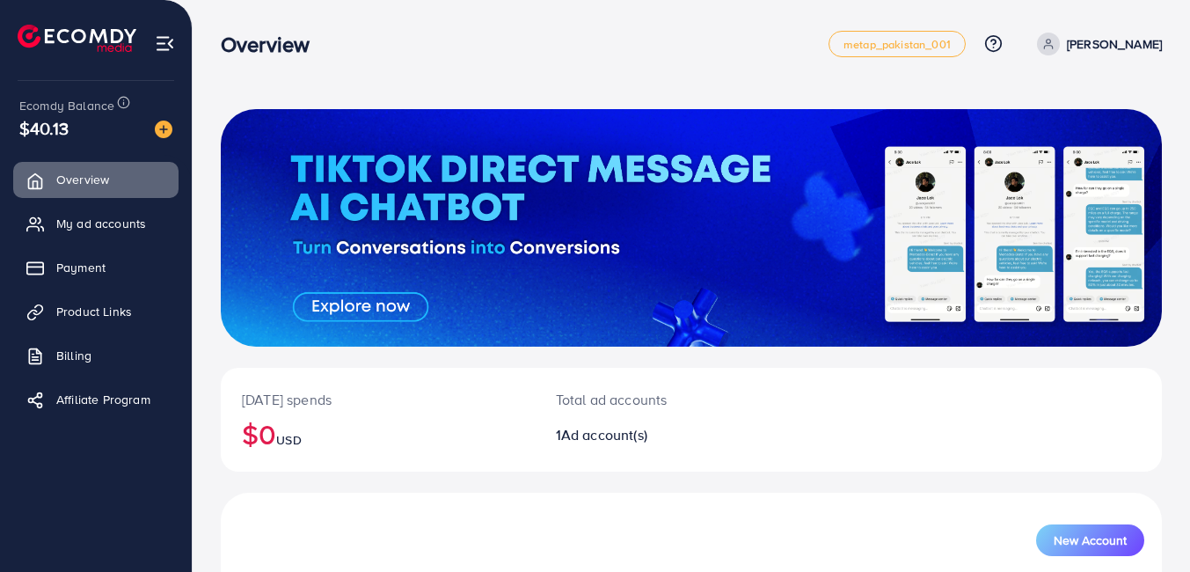 Image resolution: width=1190 pixels, height=572 pixels. Describe the element at coordinates (96, 311) in the screenshot. I see `a: Product Links` at that location.